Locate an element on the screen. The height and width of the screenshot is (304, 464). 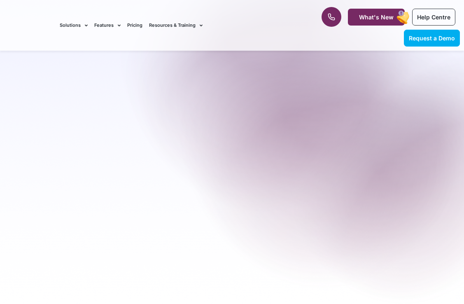
a: Help Centre is located at coordinates (434, 17).